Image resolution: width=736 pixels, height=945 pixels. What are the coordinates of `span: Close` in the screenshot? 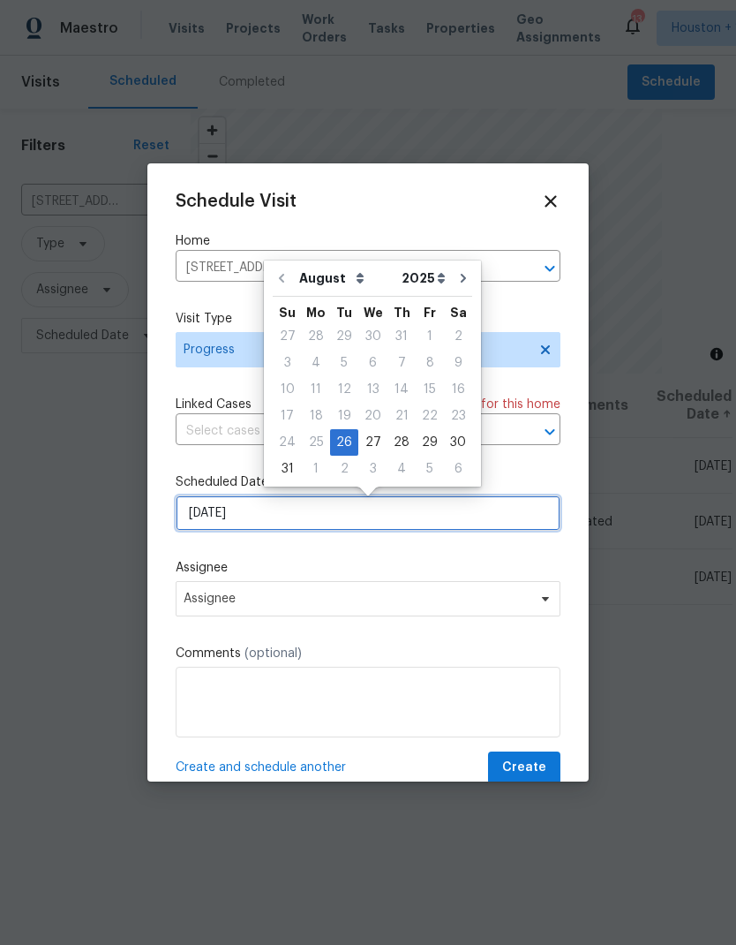 It's located at (551, 201).